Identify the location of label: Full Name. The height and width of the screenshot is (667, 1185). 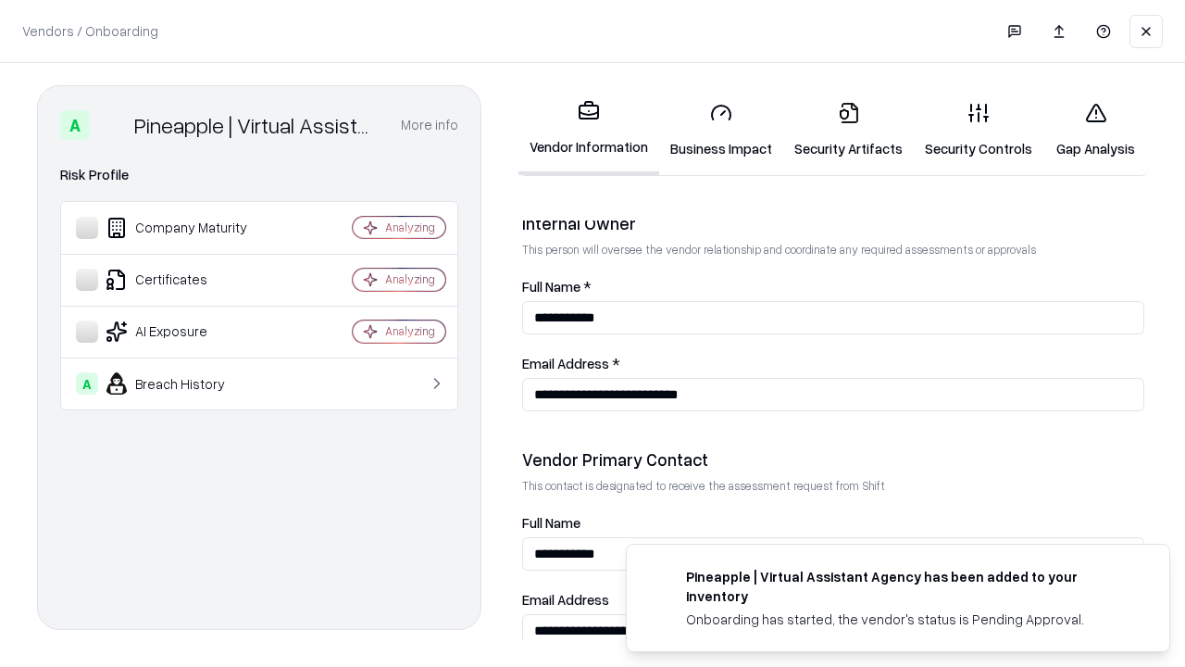
(833, 522).